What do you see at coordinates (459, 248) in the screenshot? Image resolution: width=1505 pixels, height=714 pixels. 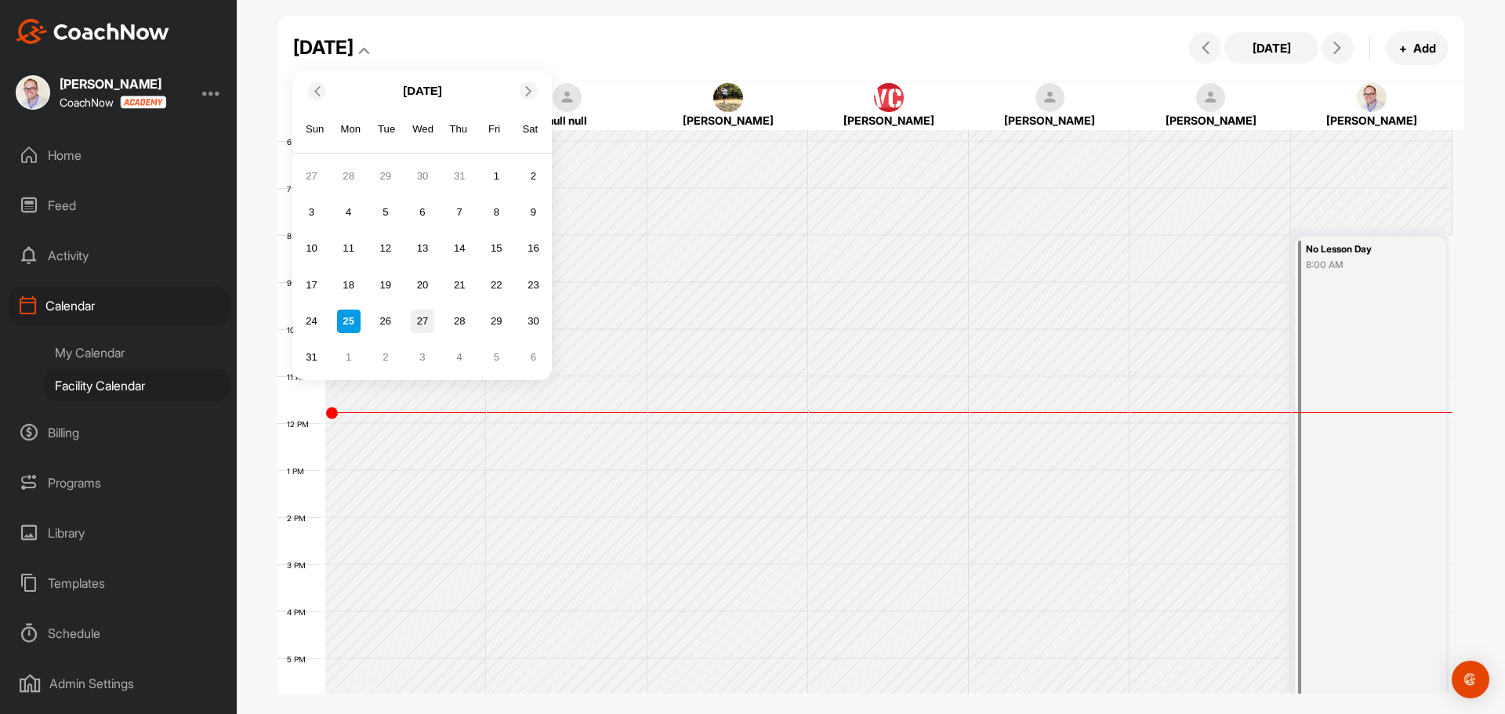 I see `div: Choose Thursday, August 14th, 2025` at bounding box center [459, 248].